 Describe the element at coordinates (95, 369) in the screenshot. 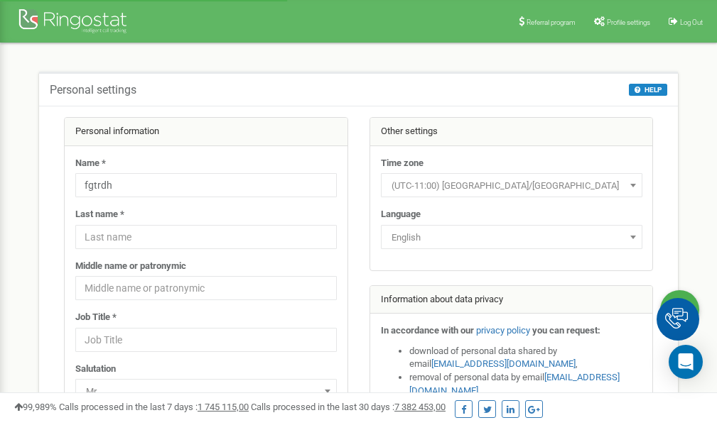

I see `label: Salutation` at that location.